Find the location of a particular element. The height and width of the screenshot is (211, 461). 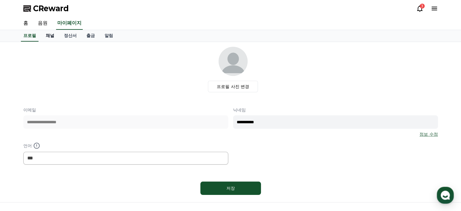

a: CReward is located at coordinates (46, 8).